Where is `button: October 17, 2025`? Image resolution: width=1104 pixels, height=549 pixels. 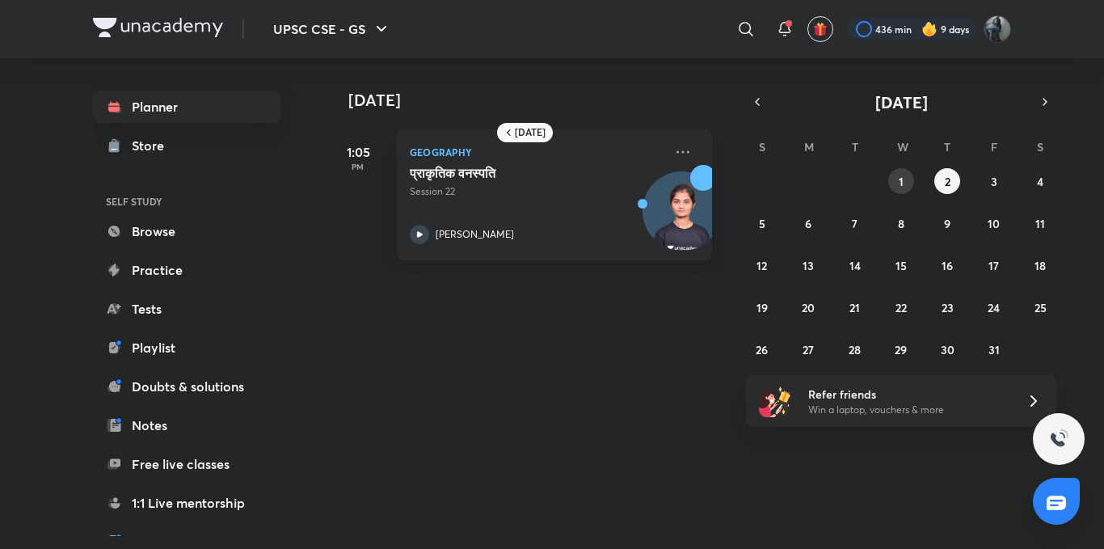
button: October 17, 2025 is located at coordinates (994, 265).